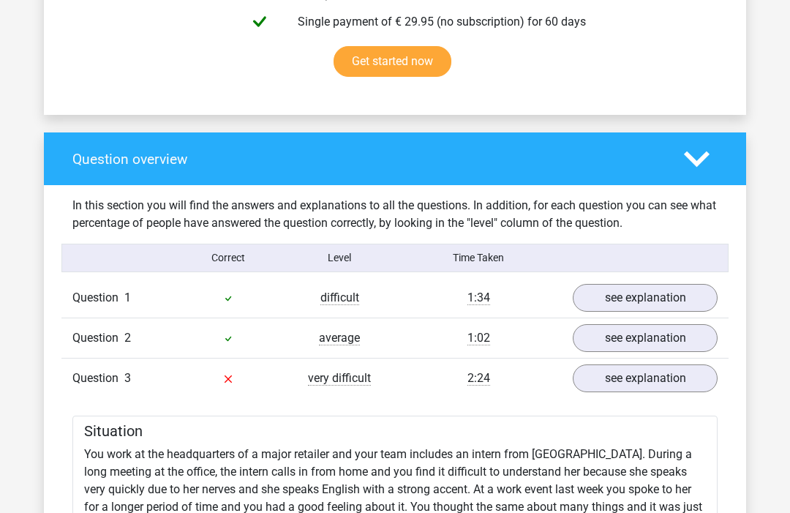  What do you see at coordinates (478, 258) in the screenshot?
I see `div: Time Taken` at bounding box center [478, 258].